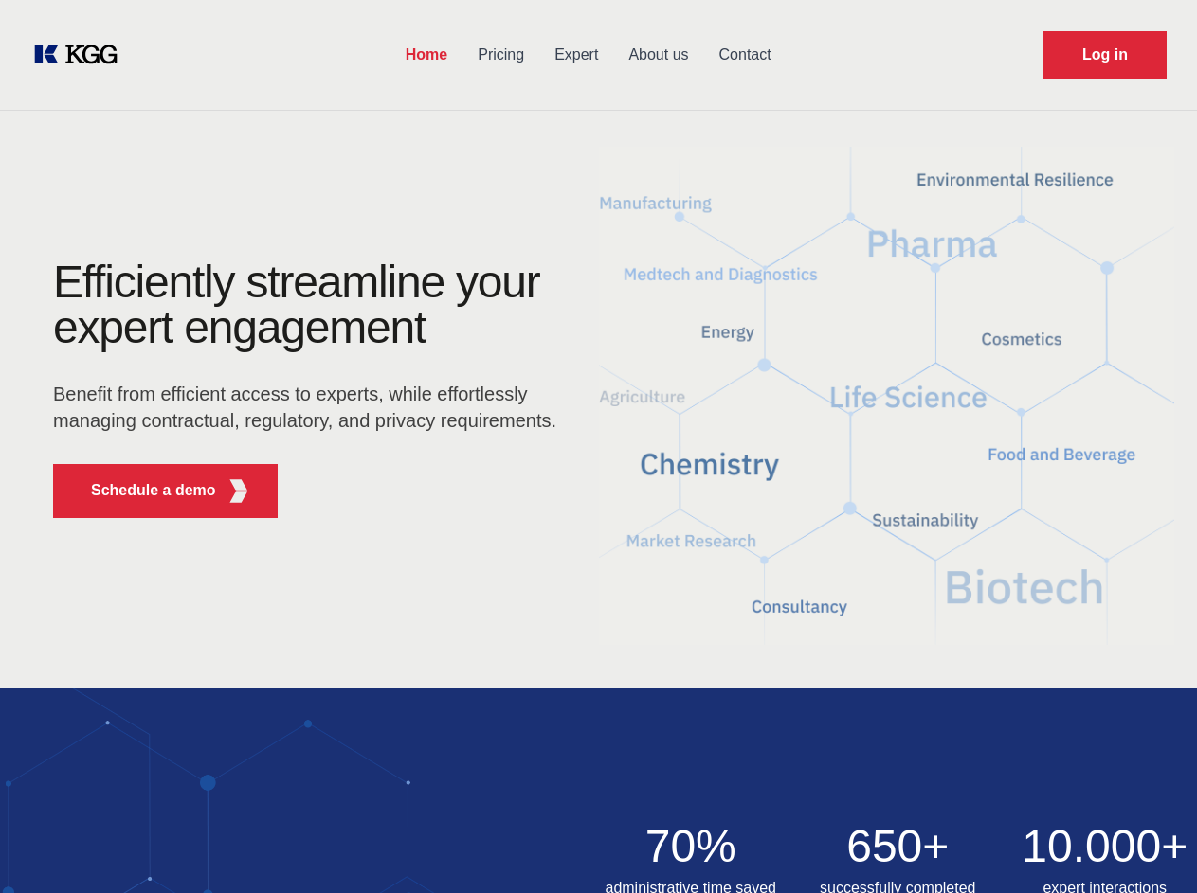 The width and height of the screenshot is (1197, 893). What do you see at coordinates (426, 55) in the screenshot?
I see `a: Home` at bounding box center [426, 55].